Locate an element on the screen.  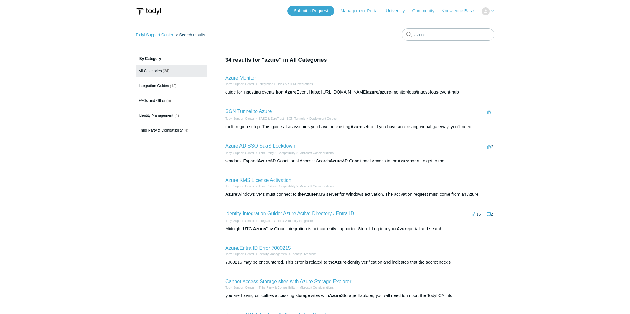
span: All Categories is located at coordinates (150, 71).